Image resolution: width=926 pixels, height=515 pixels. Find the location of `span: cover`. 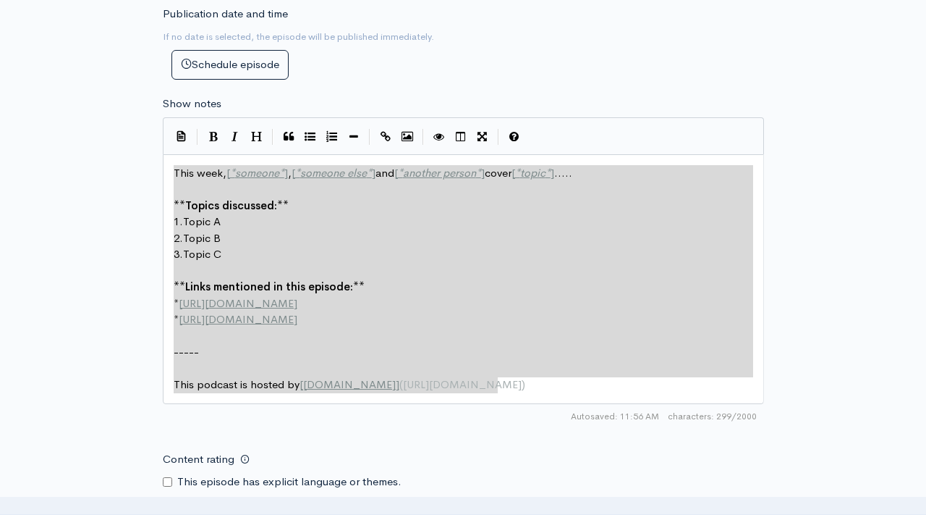

span: cover is located at coordinates (498, 172).